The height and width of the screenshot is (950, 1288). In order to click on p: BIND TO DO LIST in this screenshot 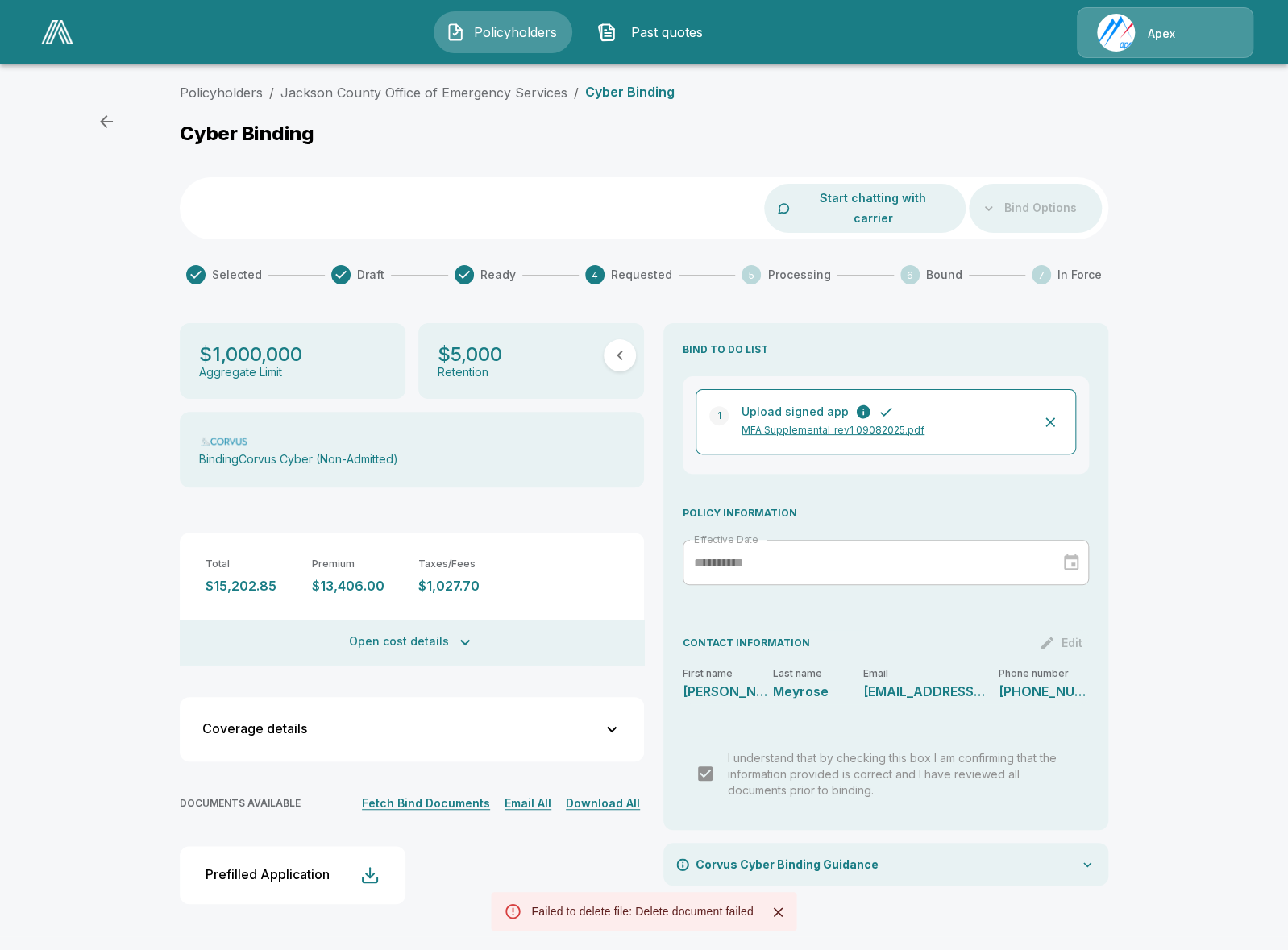, I will do `click(886, 350)`.